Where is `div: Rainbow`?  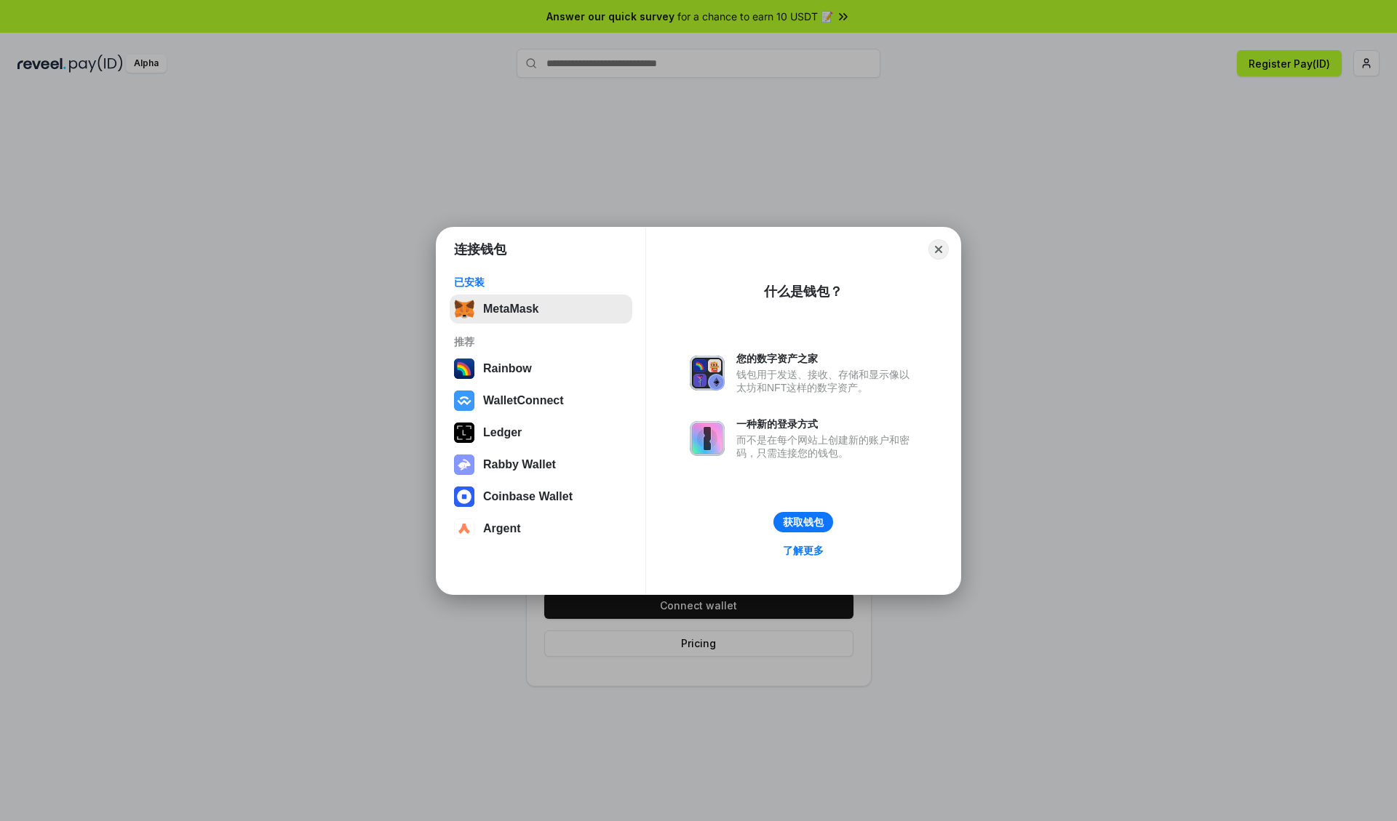 div: Rainbow is located at coordinates (507, 369).